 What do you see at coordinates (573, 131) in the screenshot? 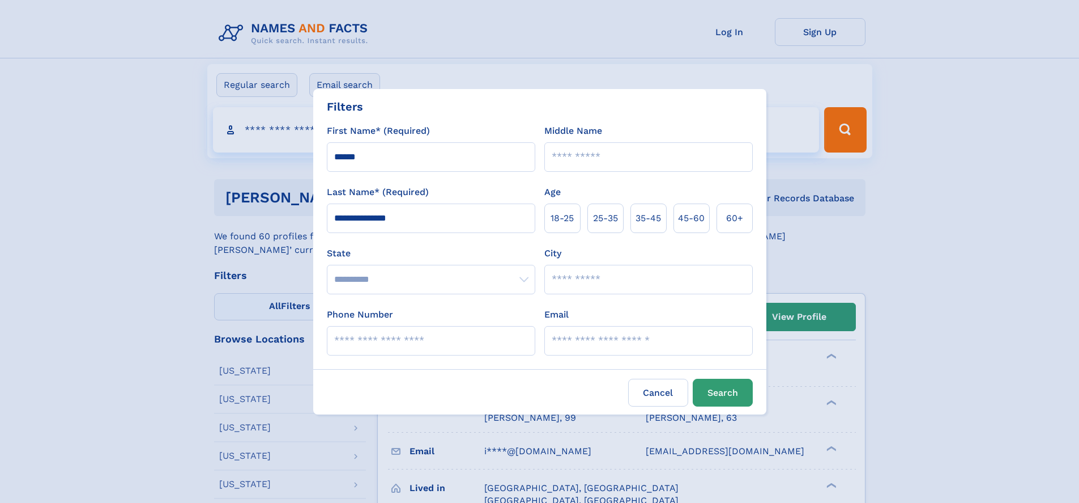
I see `label: Middle Name` at bounding box center [573, 131].